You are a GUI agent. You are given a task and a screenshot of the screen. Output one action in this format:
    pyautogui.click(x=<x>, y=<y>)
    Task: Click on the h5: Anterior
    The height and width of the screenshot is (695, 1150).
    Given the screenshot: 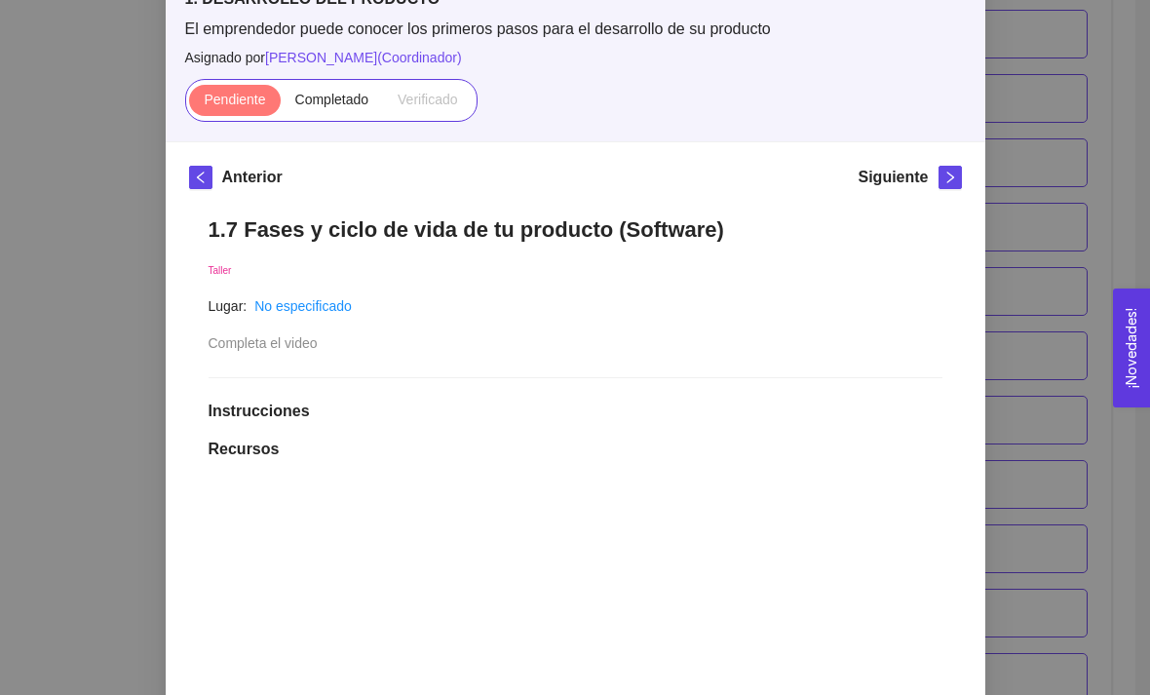 What is the action you would take?
    pyautogui.click(x=252, y=177)
    